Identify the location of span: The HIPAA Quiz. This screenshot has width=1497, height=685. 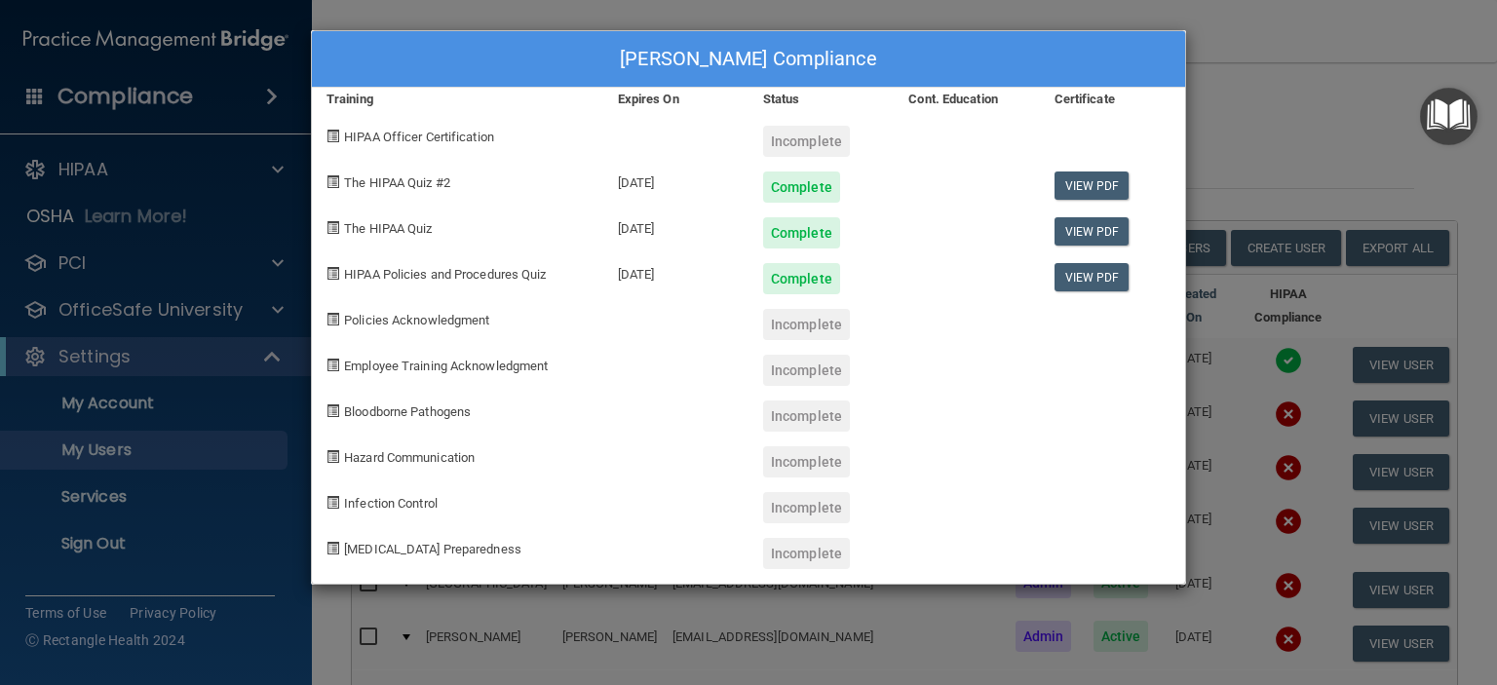
(388, 228).